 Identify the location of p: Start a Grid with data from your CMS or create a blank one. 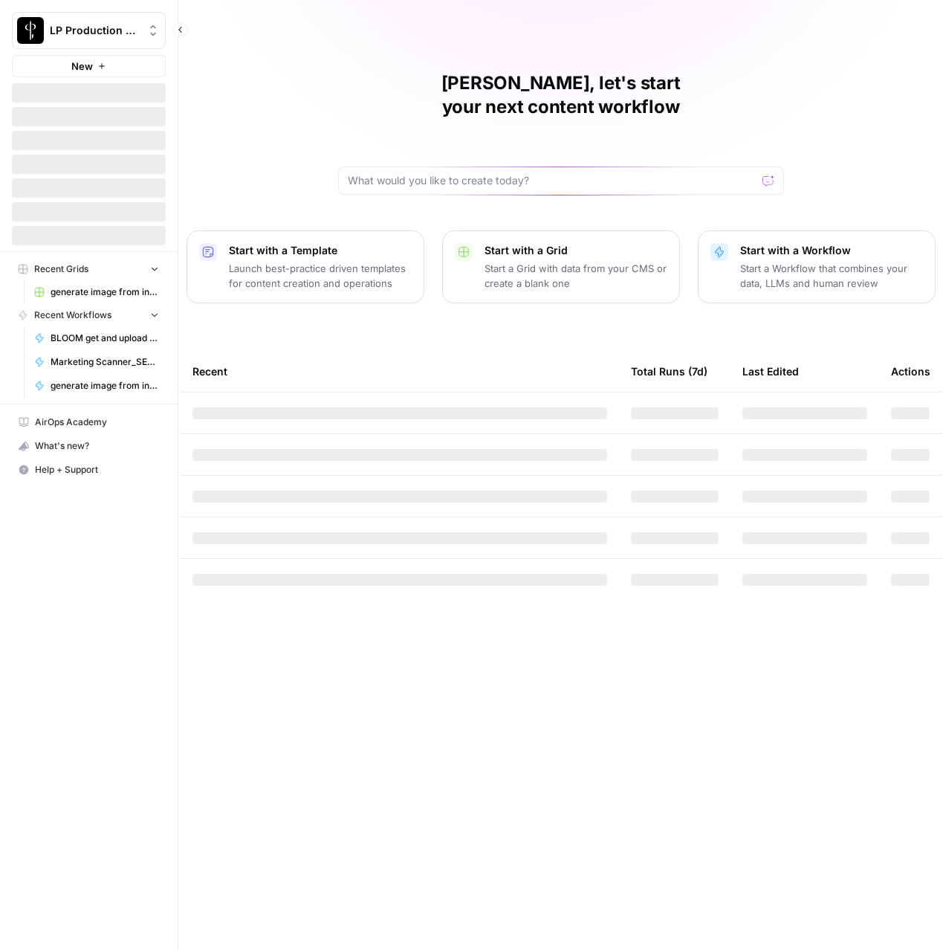
(576, 276).